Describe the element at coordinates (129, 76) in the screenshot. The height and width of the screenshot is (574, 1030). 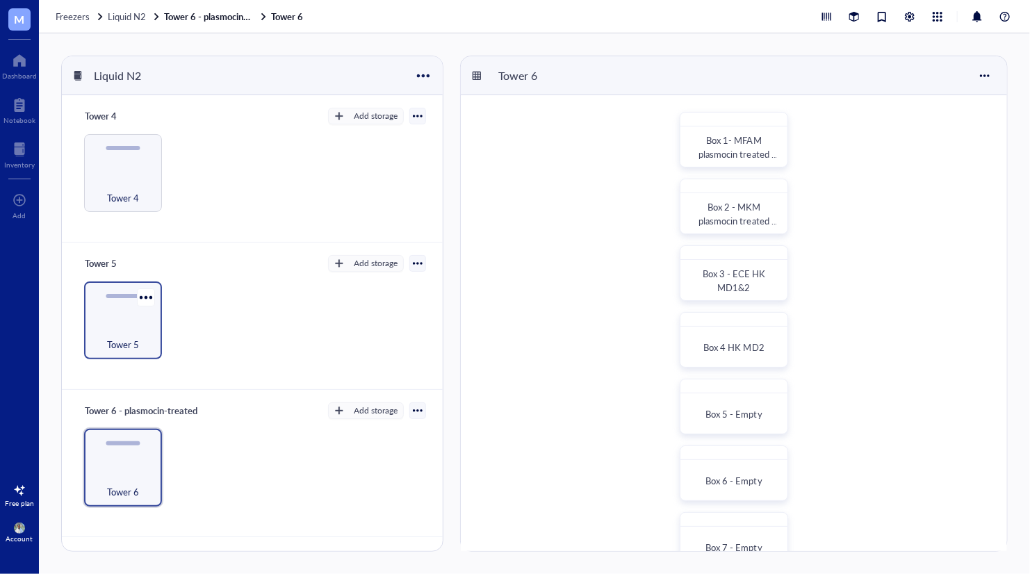
I see `div: Liquid N2` at that location.